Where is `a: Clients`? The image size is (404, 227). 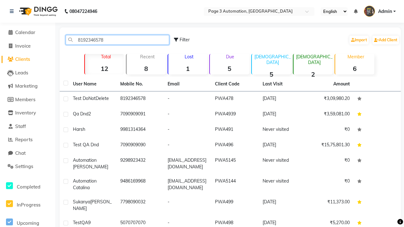
a: Clients is located at coordinates (27, 59).